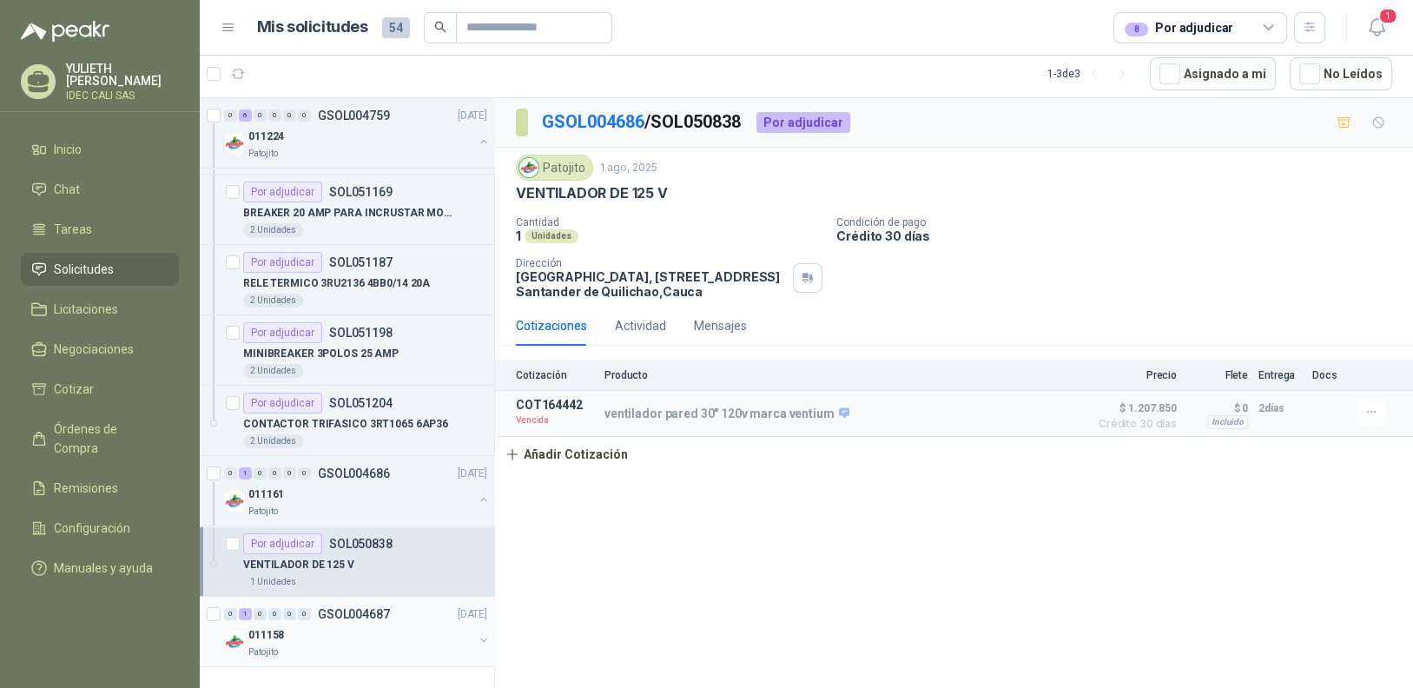 This screenshot has height=688, width=1413. What do you see at coordinates (299, 565) in the screenshot?
I see `p: VENTILADOR DE 125 V` at bounding box center [299, 565].